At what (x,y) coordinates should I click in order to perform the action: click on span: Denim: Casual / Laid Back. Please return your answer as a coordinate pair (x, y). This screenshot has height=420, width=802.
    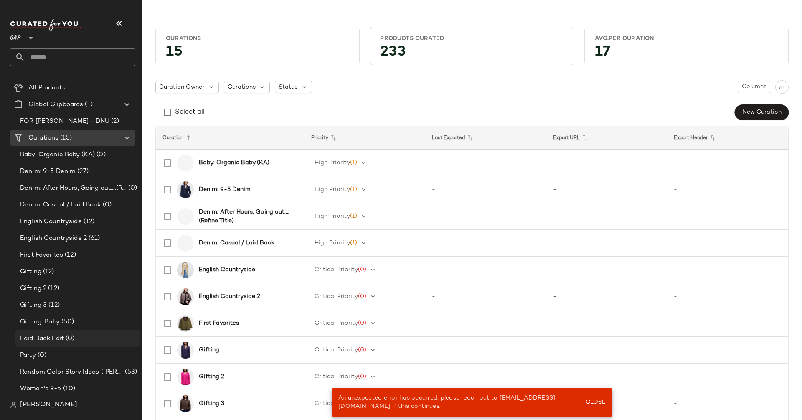
    Looking at the image, I should click on (61, 205).